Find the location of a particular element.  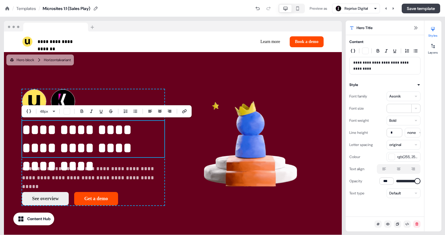

div: See overviewGet a demo is located at coordinates (93, 198).